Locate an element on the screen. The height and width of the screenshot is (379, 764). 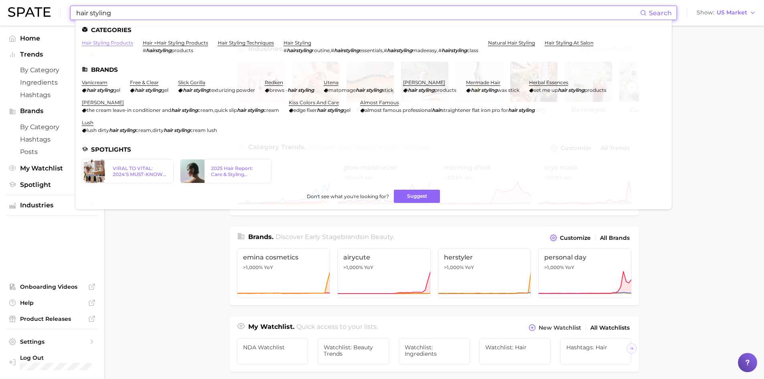
div: VIRAL TO VITAL: 2024’S MUST-KNOW HAIR TRENDS ON TIKTOK is located at coordinates (140, 171).